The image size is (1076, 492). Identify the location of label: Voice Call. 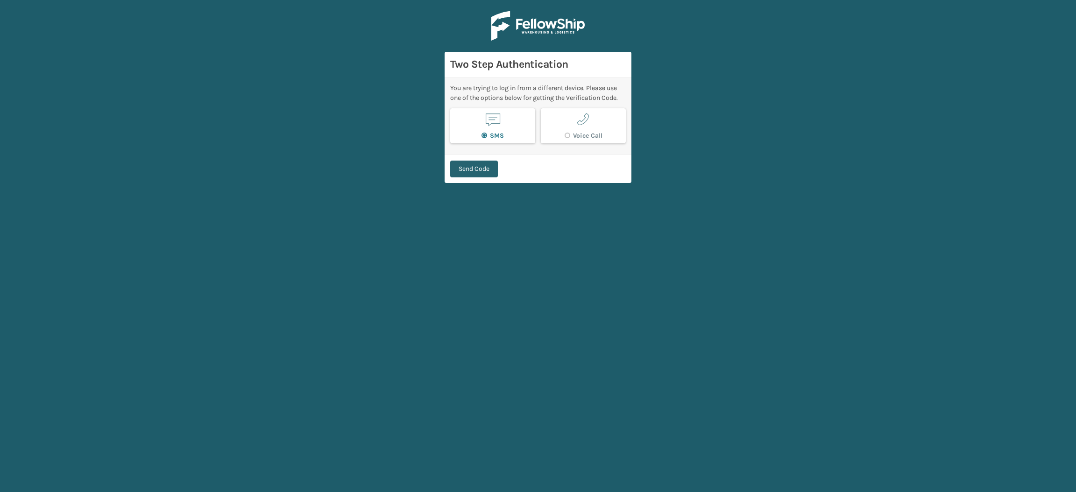
(583, 135).